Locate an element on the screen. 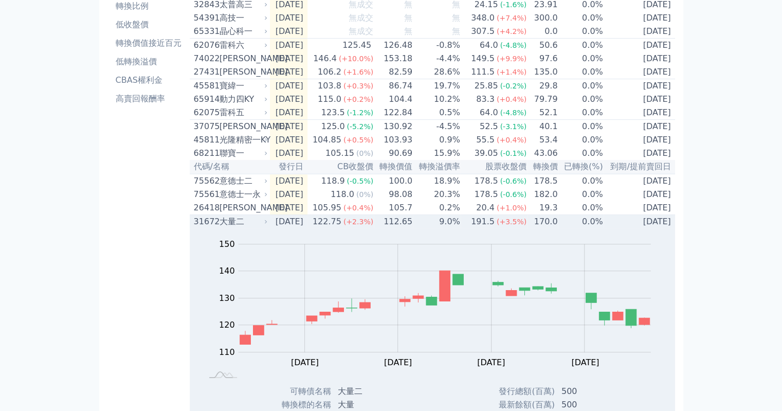 The image size is (782, 411). g: Series is located at coordinates (444, 307).